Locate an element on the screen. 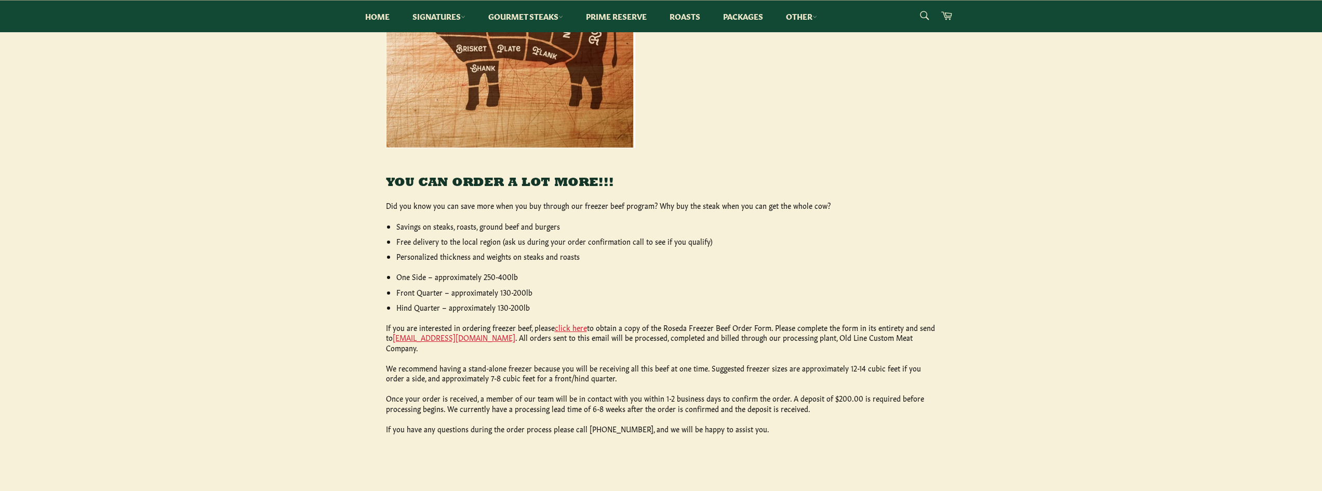 Image resolution: width=1322 pixels, height=491 pixels. p: Once your order is received, a member of our team will be in contact with you within 1-2 business... is located at coordinates (661, 403).